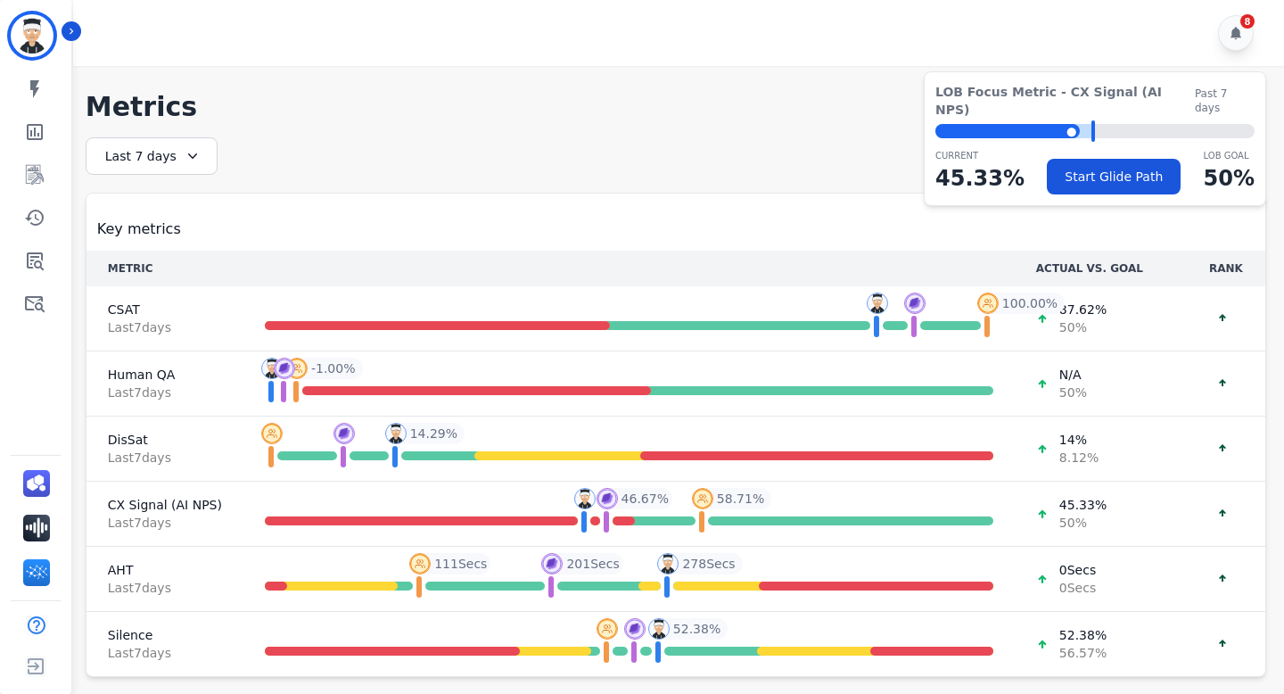 This screenshot has width=1284, height=694. I want to click on span: Key metrics, so click(139, 229).